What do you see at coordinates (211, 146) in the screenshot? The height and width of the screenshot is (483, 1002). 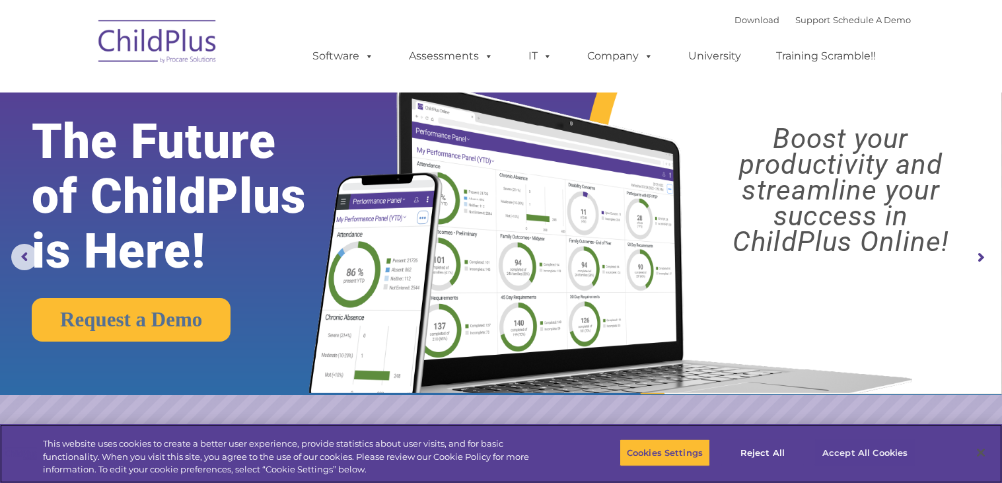 I see `span: Phone number` at bounding box center [211, 146].